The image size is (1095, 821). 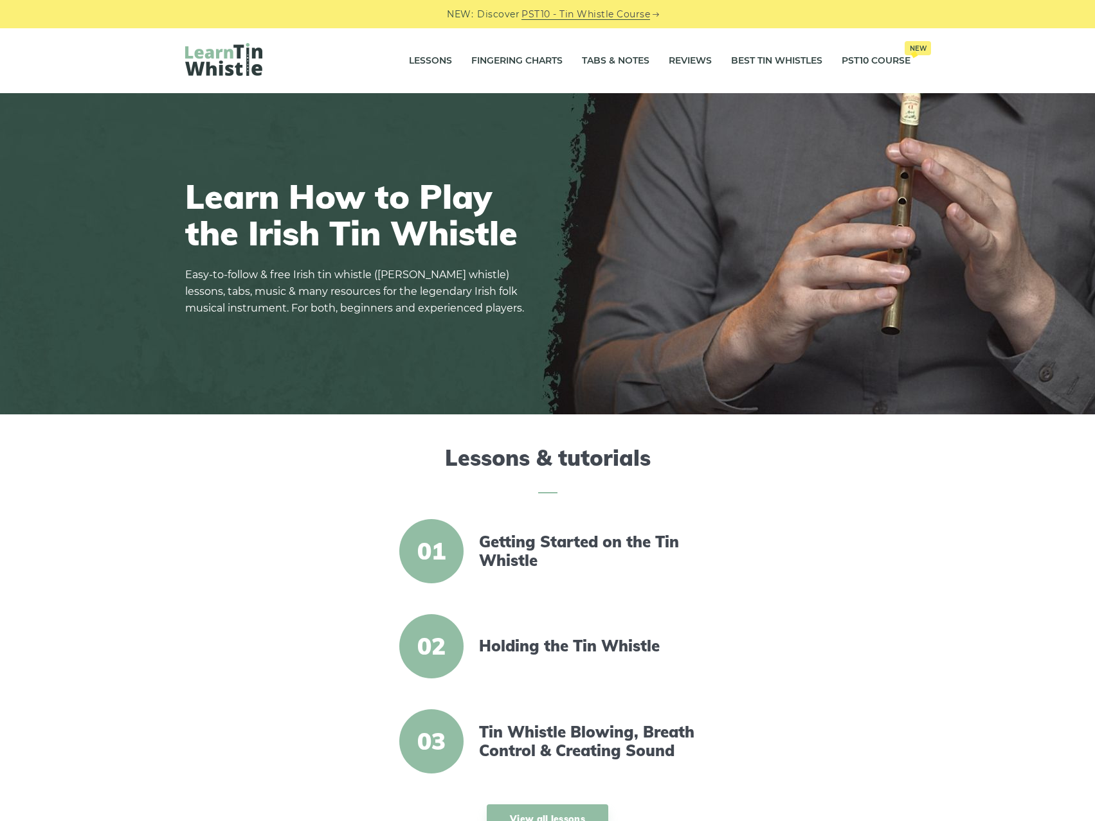 What do you see at coordinates (430, 61) in the screenshot?
I see `a: Lessons` at bounding box center [430, 61].